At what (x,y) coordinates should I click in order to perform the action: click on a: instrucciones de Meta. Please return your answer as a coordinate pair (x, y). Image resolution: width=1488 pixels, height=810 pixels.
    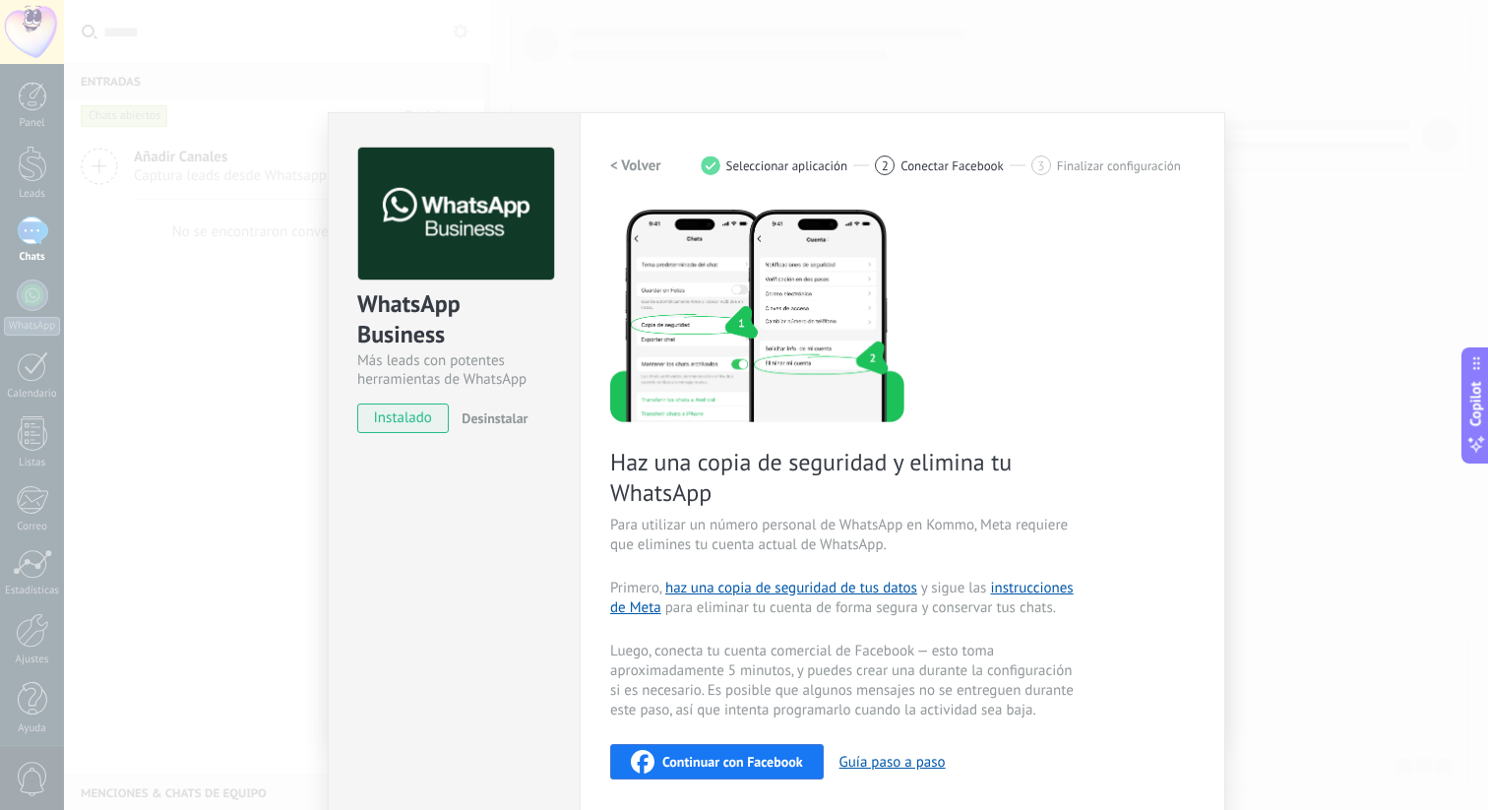
    Looking at the image, I should click on (841, 597).